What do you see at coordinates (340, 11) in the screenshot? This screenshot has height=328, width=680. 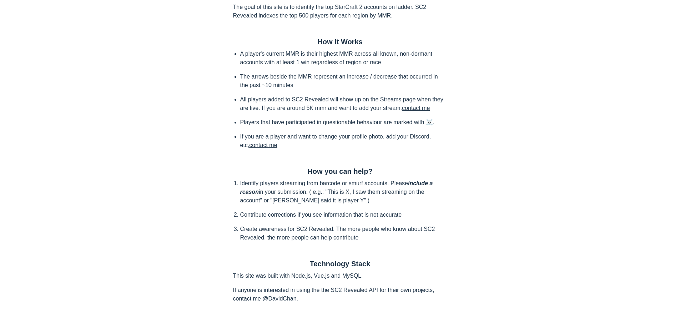 I see `p: The goal of this site is to identify the top StarCraft 2 accounts on ladder. SC2 Revealed indexes...` at bounding box center [340, 11].